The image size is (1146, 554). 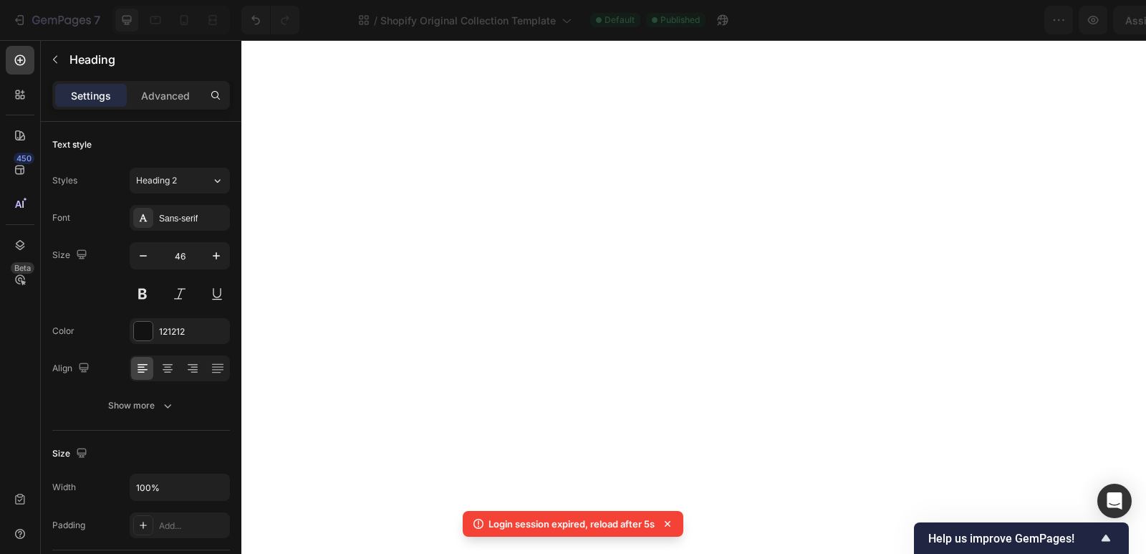 I want to click on button: Show survey - Help us improve GemPages!, so click(x=1021, y=538).